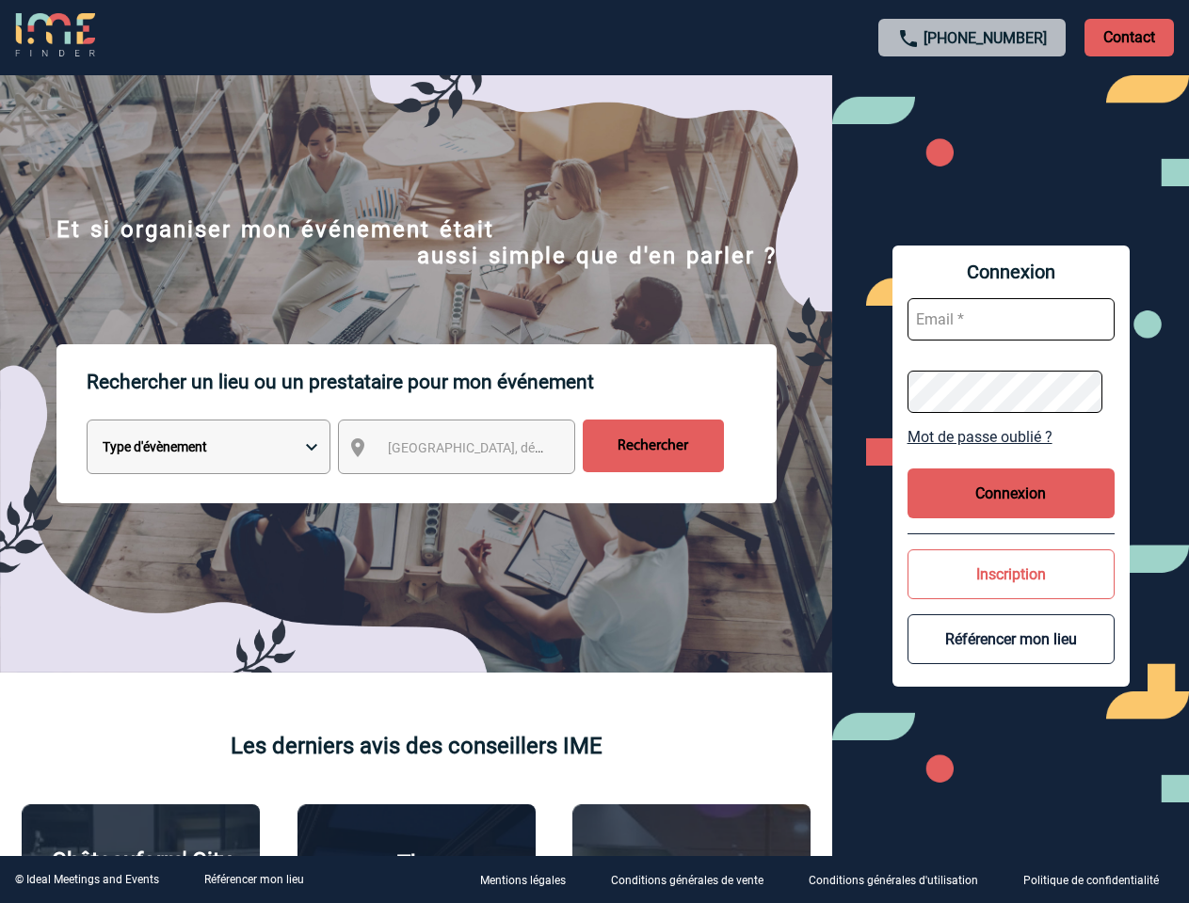 The width and height of the screenshot is (1189, 903). What do you see at coordinates (1011, 319) in the screenshot?
I see `input: Email *` at bounding box center [1011, 319].